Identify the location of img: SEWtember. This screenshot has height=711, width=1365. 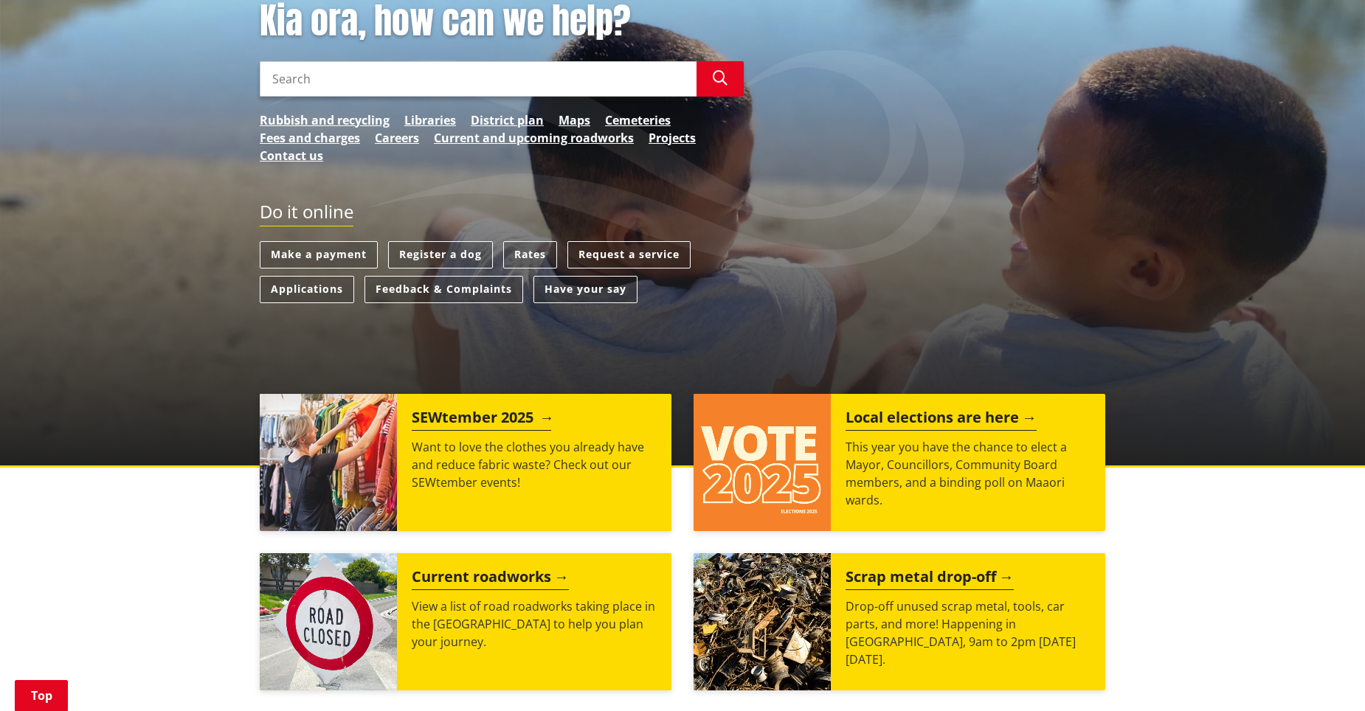
(328, 463).